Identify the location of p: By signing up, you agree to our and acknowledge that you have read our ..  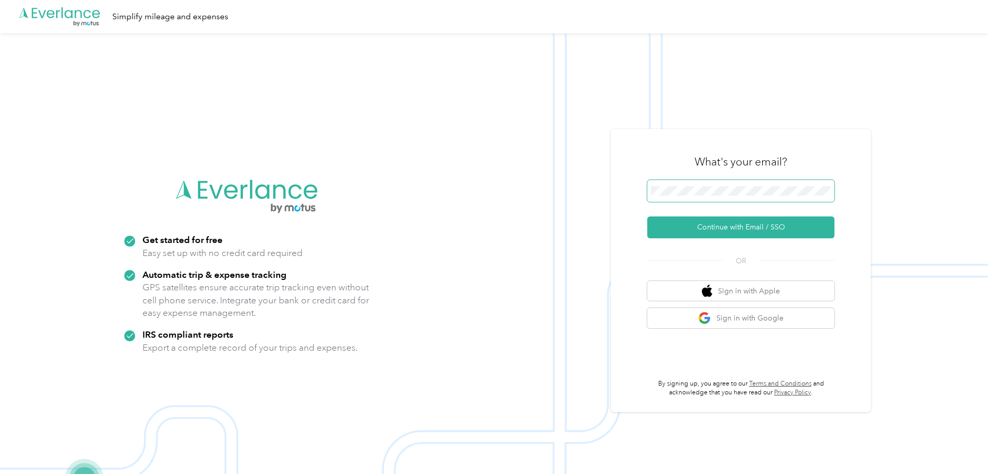
(741, 388).